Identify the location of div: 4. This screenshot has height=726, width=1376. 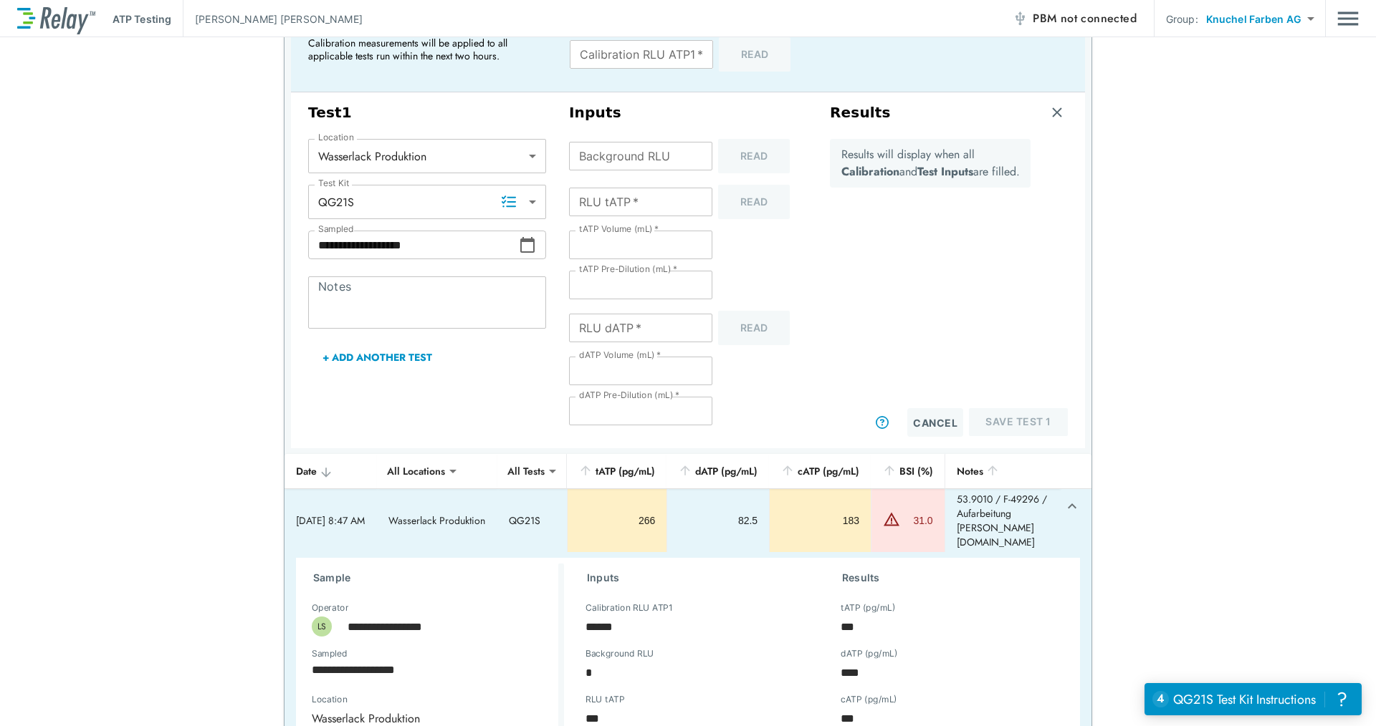
(16, 16).